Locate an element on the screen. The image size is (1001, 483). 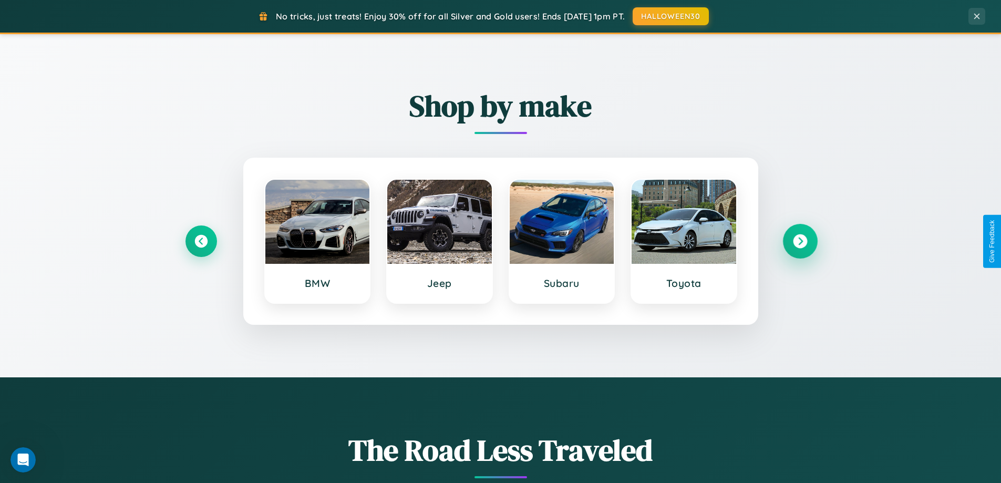
h3: Subaru is located at coordinates (562, 283).